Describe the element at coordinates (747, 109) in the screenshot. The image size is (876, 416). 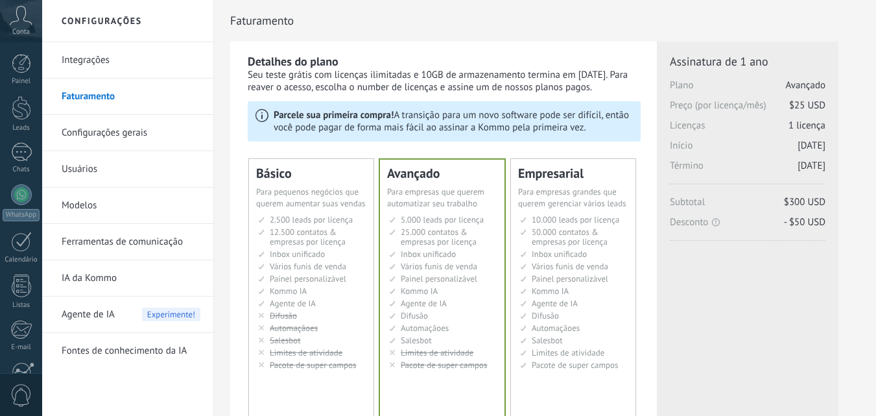
I see `span: Preço (por licença/mês)` at that location.